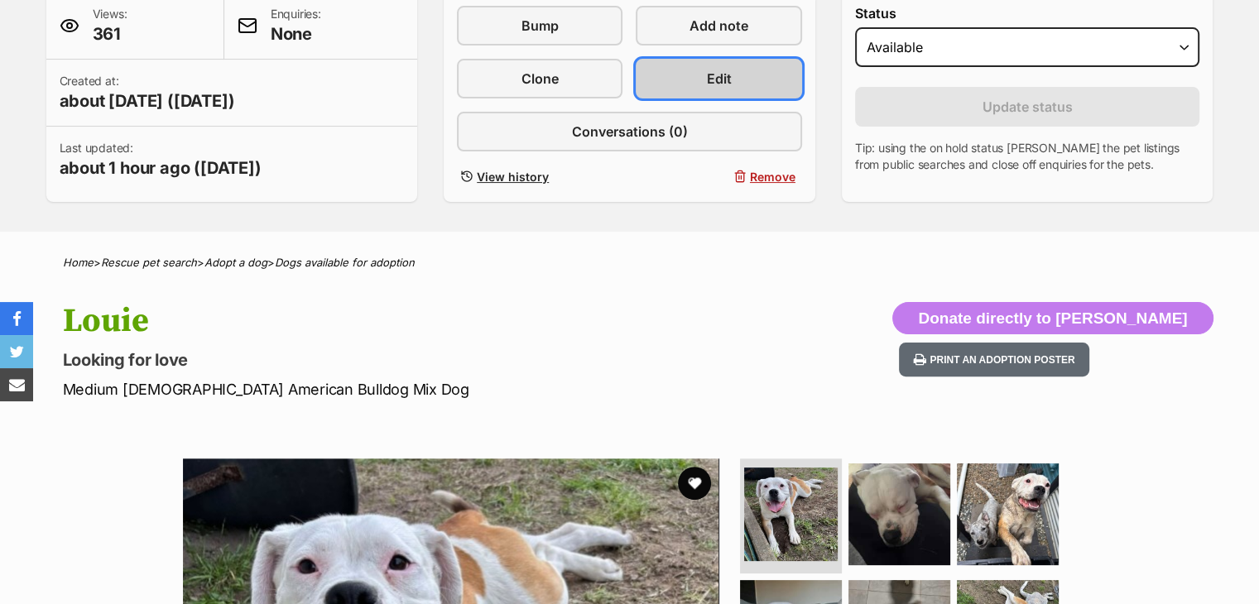 Image resolution: width=1259 pixels, height=604 pixels. I want to click on h1: Louie, so click(413, 321).